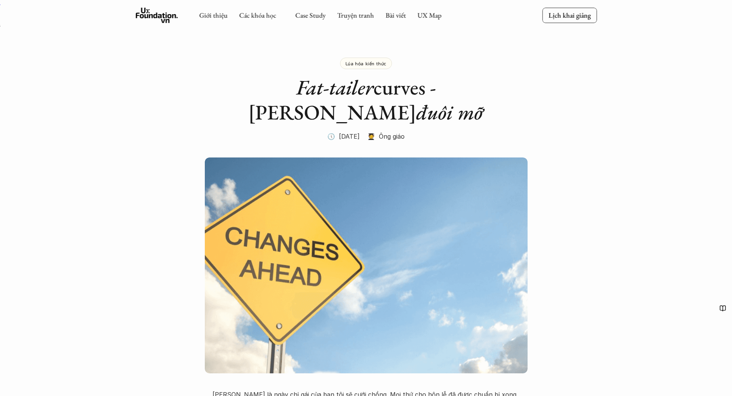 The image size is (732, 396). Describe the element at coordinates (355, 15) in the screenshot. I see `a: Truyện tranh` at that location.